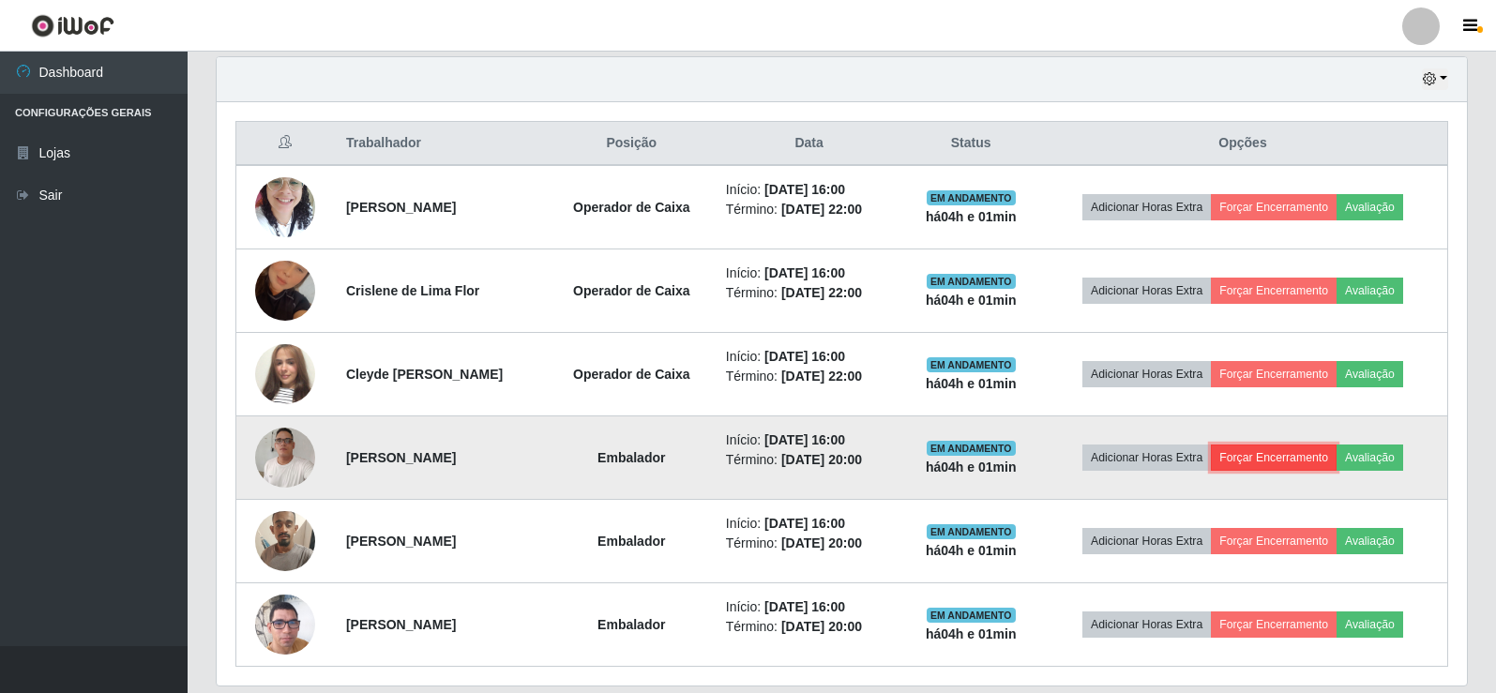  I want to click on img: 1710860479647.jpeg, so click(285, 291).